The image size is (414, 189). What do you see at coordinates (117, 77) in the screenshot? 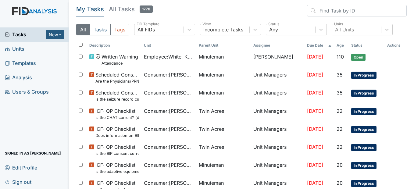
I see `span: Scheduled Consumer Chart Review Are the Physicians/PRN orders updated every 90 days?` at bounding box center [117, 77].